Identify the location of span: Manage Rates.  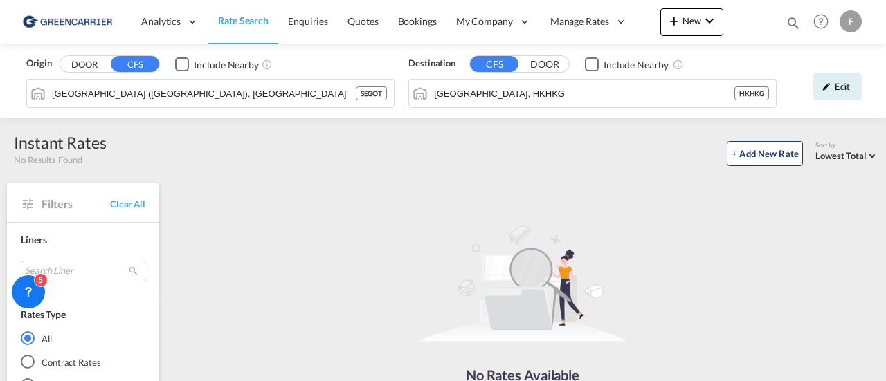
(579, 21).